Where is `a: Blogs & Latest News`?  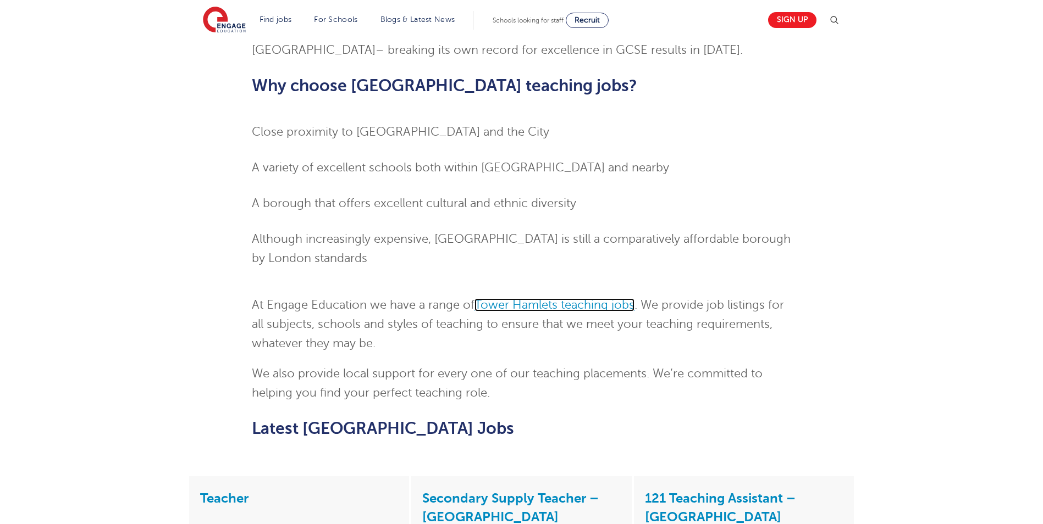
a: Blogs & Latest News is located at coordinates (418, 19).